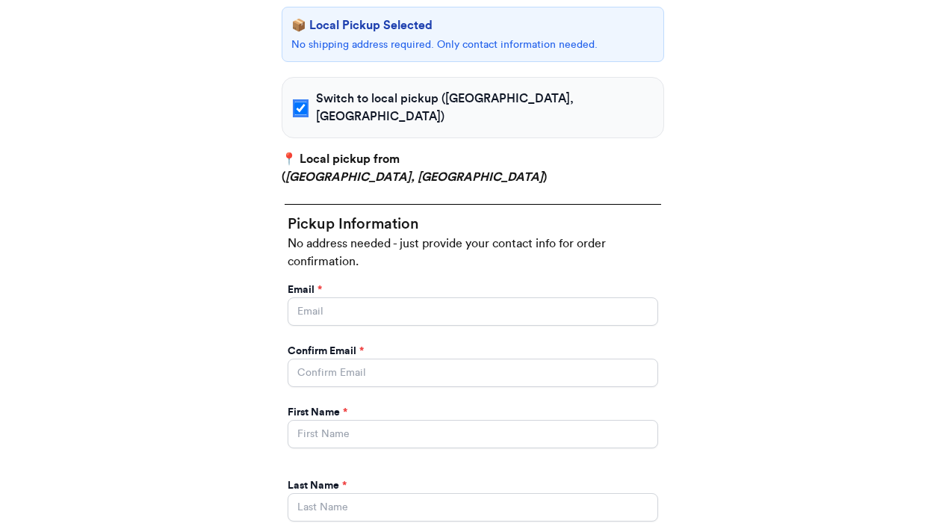 The width and height of the screenshot is (945, 532). Describe the element at coordinates (473, 224) in the screenshot. I see `h2: Pickup Information` at that location.